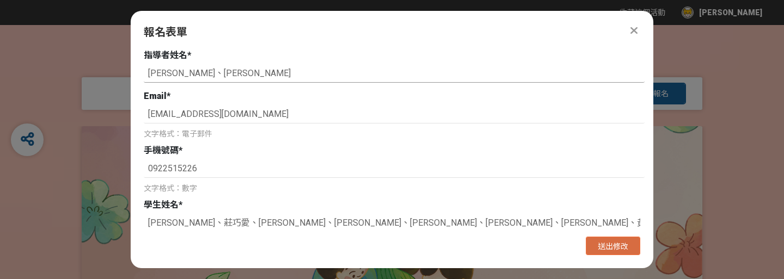 The image size is (784, 279). Describe the element at coordinates (155, 96) in the screenshot. I see `span: Email` at that location.